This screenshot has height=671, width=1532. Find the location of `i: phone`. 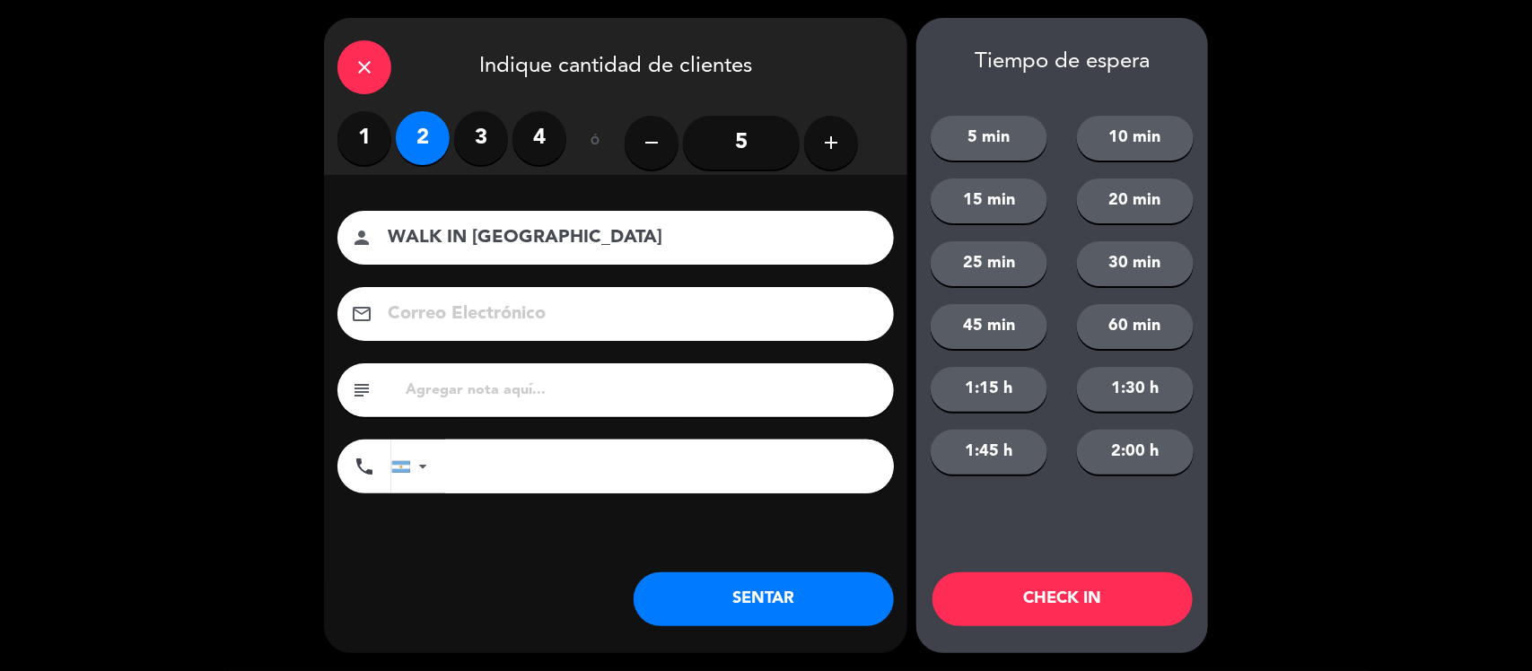

i: phone is located at coordinates (364, 467).